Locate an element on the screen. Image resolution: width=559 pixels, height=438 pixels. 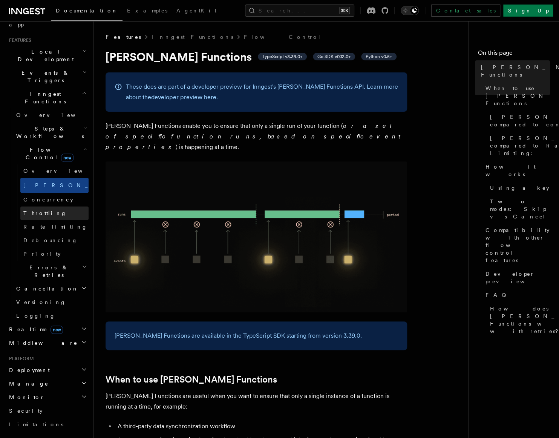
button: Deployment is located at coordinates (47, 370).